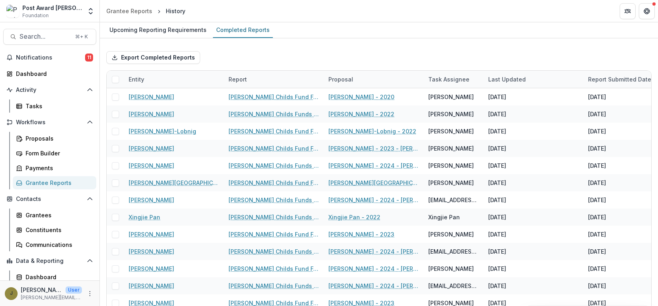 The height and width of the screenshot is (306, 658). Describe the element at coordinates (50, 122) in the screenshot. I see `span: Workflows` at that location.